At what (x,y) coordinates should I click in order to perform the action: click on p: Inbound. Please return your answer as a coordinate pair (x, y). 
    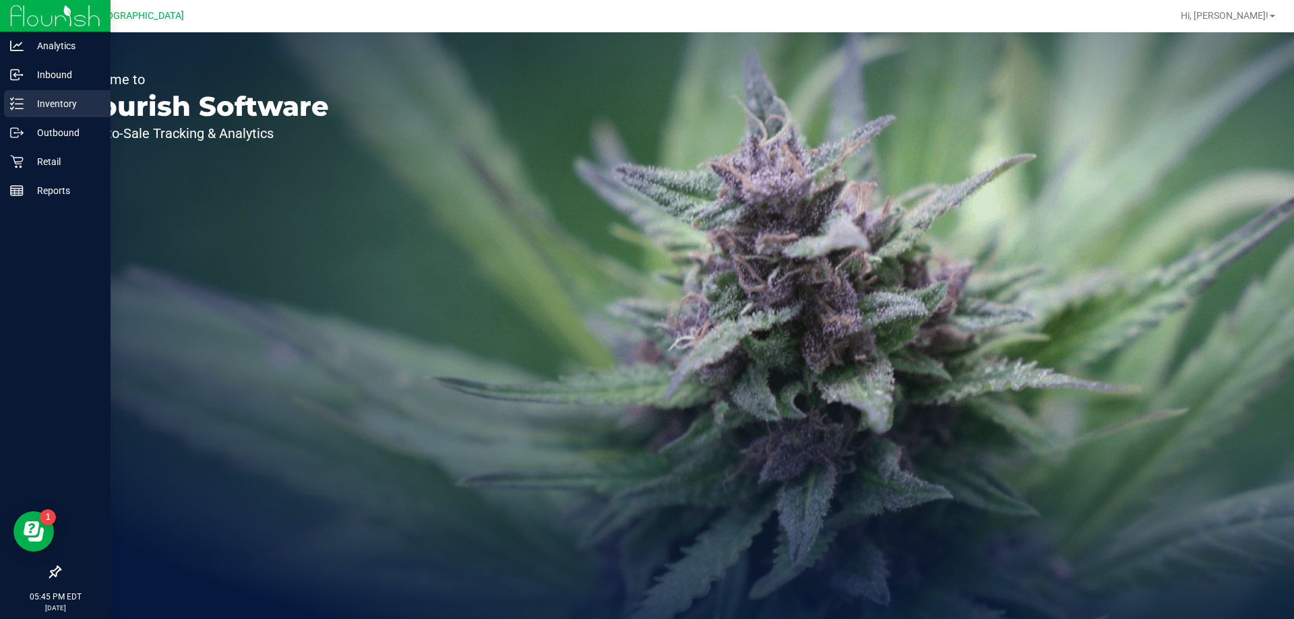
    Looking at the image, I should click on (64, 75).